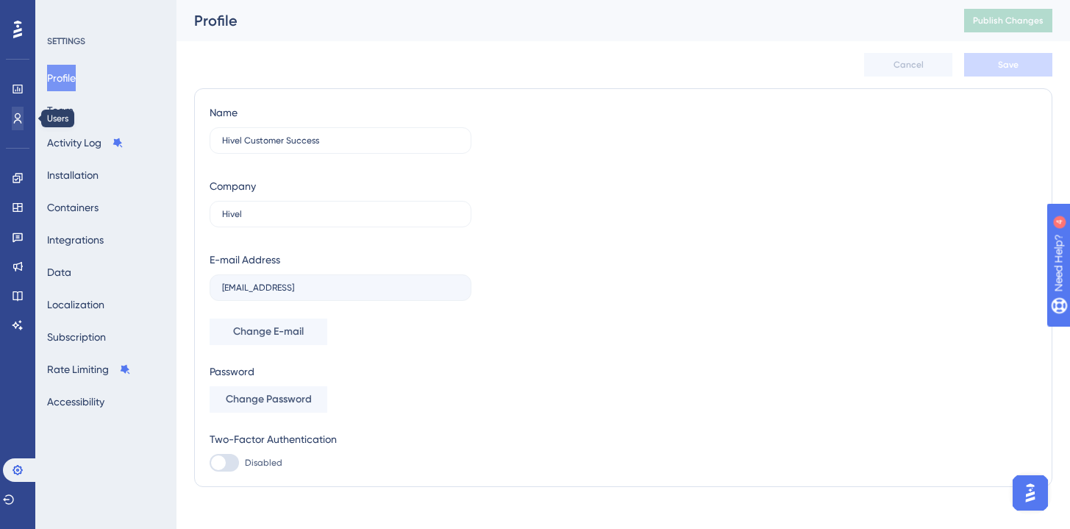  Describe the element at coordinates (1008, 21) in the screenshot. I see `button: Publish Changes` at that location.